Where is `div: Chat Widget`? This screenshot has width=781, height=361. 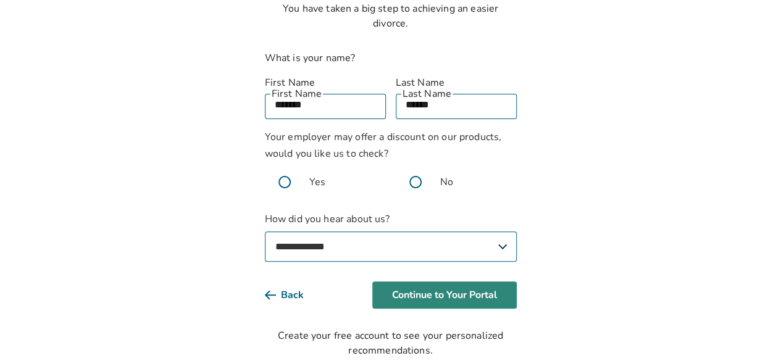
div: Chat Widget is located at coordinates (750, 331).